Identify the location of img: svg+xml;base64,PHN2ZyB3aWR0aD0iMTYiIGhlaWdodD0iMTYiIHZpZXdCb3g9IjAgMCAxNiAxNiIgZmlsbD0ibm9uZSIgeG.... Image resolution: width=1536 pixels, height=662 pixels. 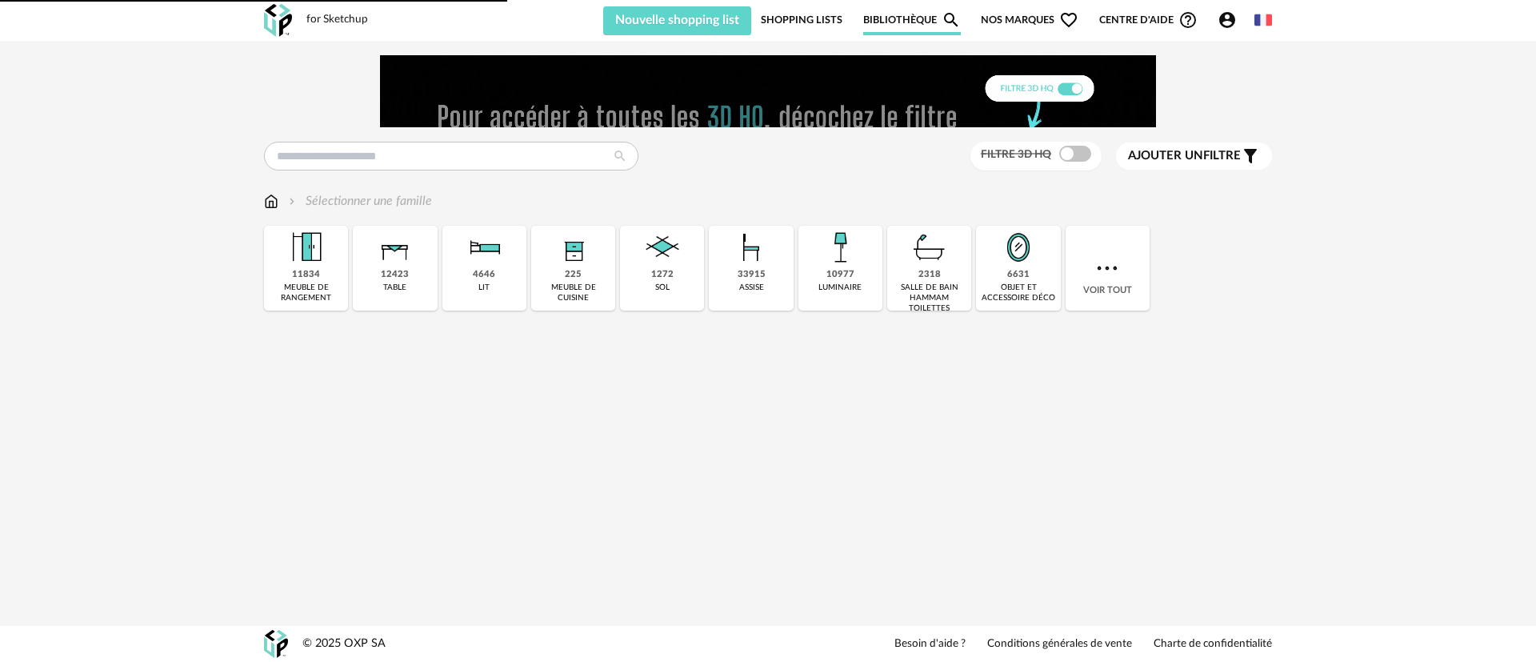
(292, 201).